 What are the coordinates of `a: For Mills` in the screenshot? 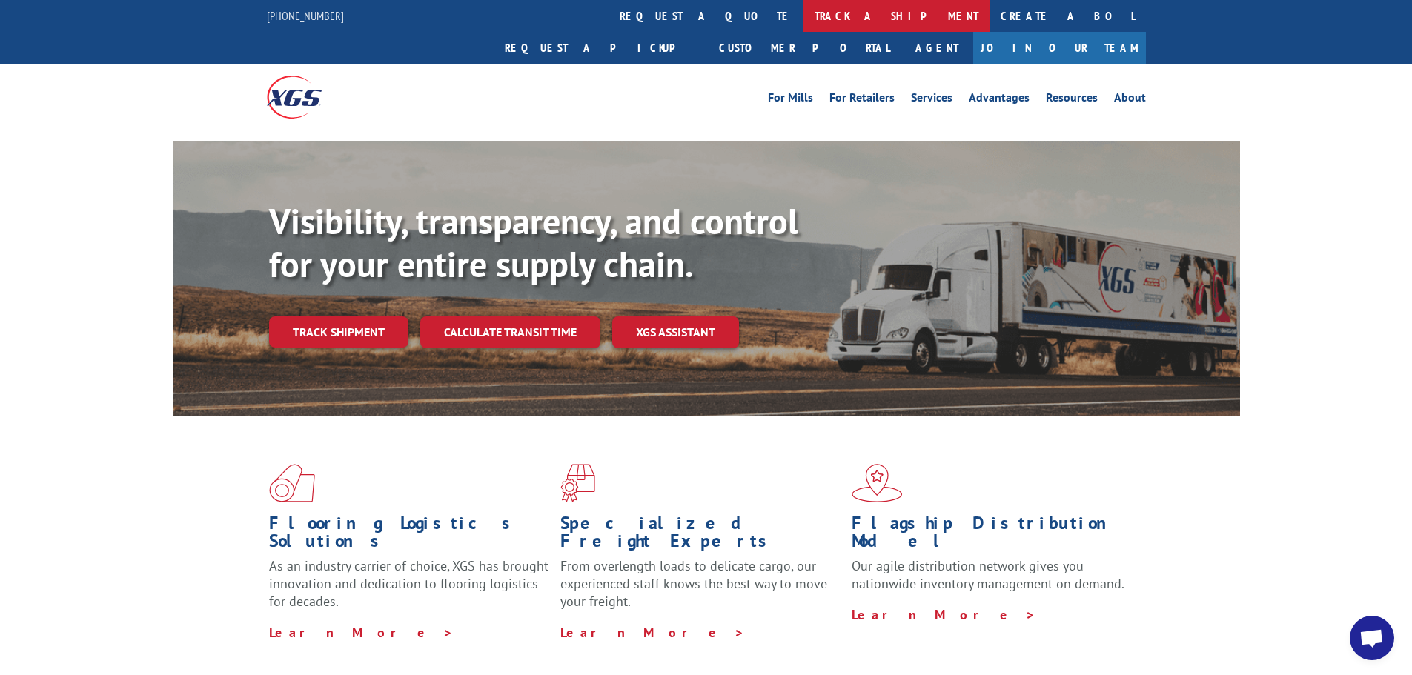 It's located at (790, 100).